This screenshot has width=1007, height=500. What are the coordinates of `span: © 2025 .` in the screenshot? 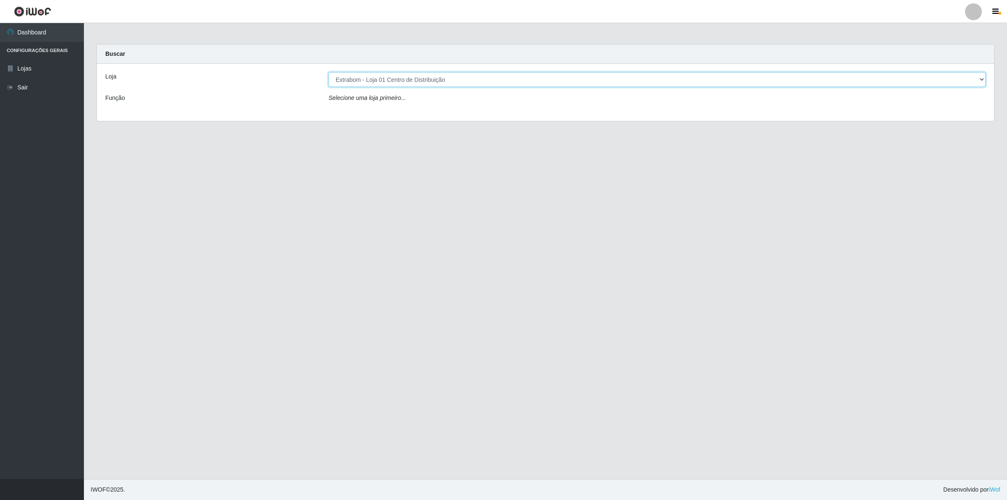 It's located at (108, 489).